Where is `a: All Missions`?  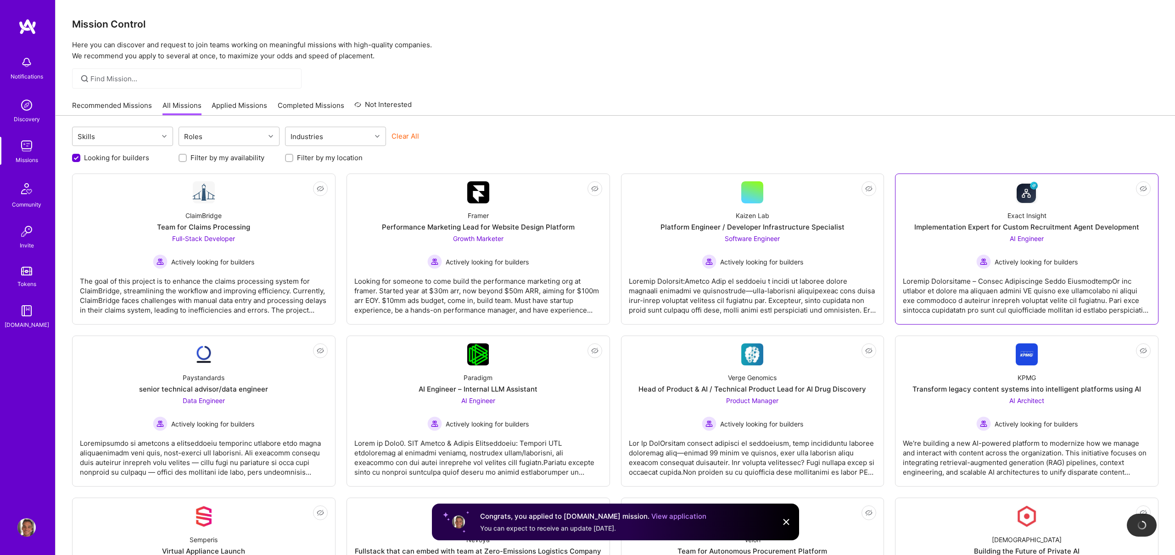 a: All Missions is located at coordinates (182, 108).